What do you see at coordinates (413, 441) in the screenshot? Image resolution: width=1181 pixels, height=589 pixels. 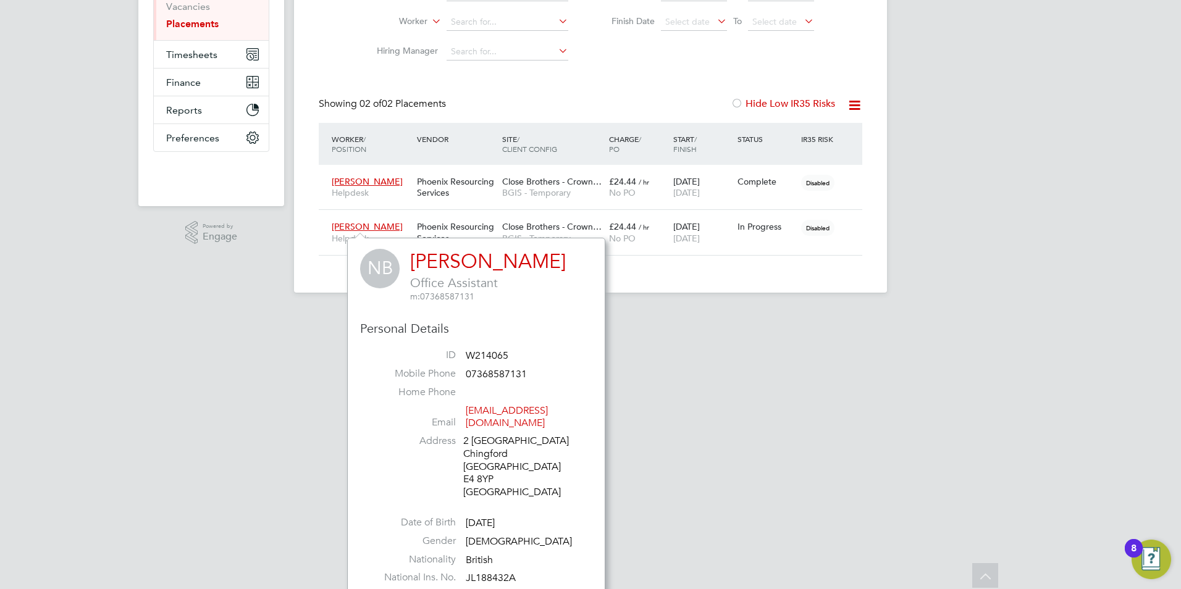 I see `label: Address` at bounding box center [413, 441].